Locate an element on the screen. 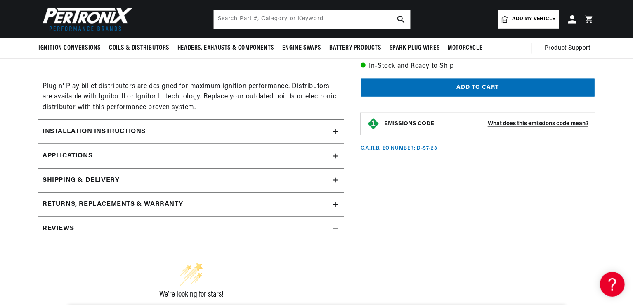  span: Motorcycle is located at coordinates (465, 48).